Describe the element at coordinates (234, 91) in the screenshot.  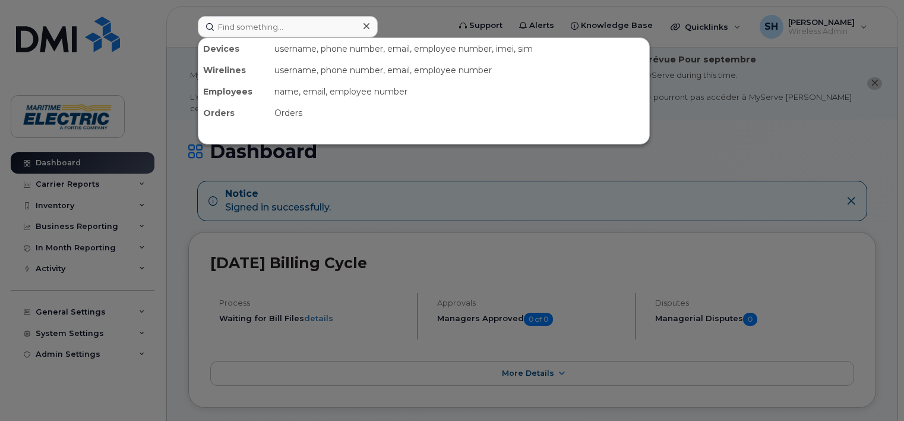
I see `div: Employees` at that location.